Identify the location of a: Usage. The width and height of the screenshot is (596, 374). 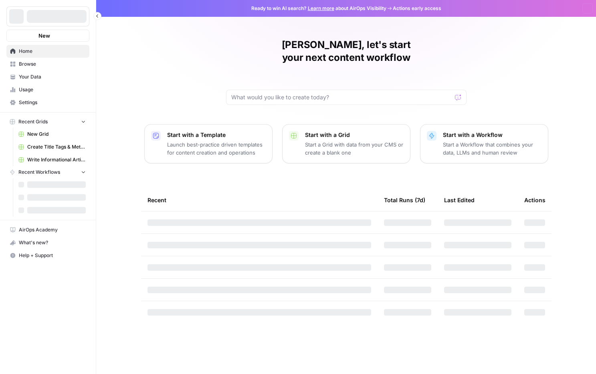
(48, 90).